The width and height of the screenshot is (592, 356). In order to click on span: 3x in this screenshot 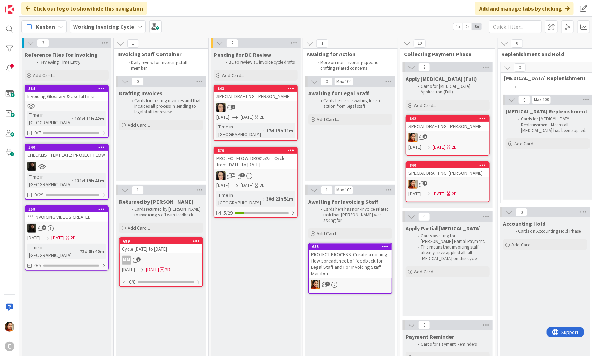, I will do `click(477, 27)`.